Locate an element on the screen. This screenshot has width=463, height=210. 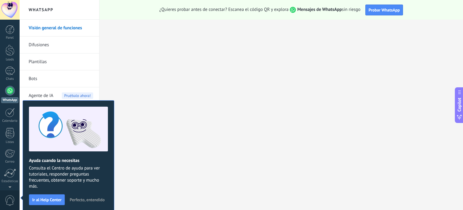
span: Consulta el Centro de ayuda para ver tutoriales, responder preguntas frecuentes, obtener soporte ... is located at coordinates (68, 177).